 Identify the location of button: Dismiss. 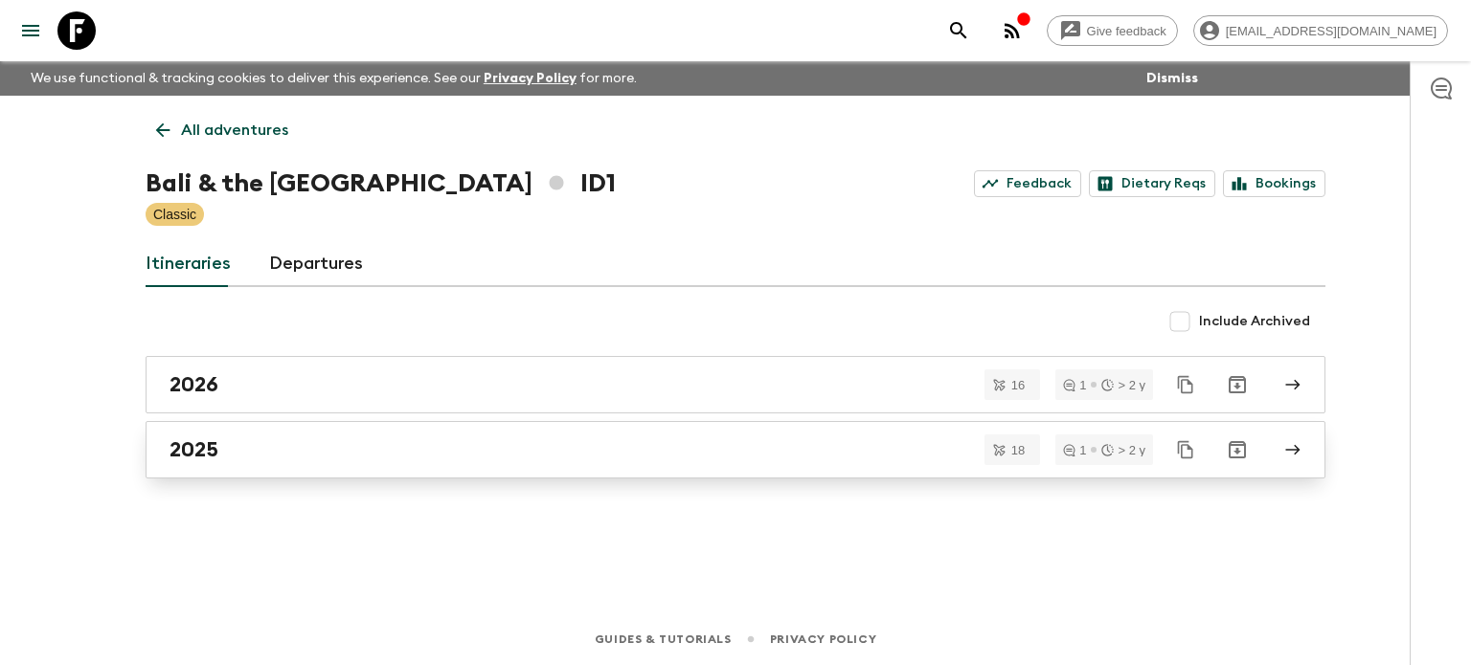
(1172, 79).